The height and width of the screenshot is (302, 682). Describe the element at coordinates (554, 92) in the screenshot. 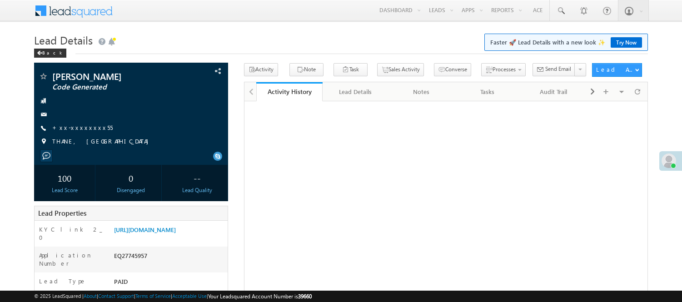

I see `a: Audit Trail` at that location.